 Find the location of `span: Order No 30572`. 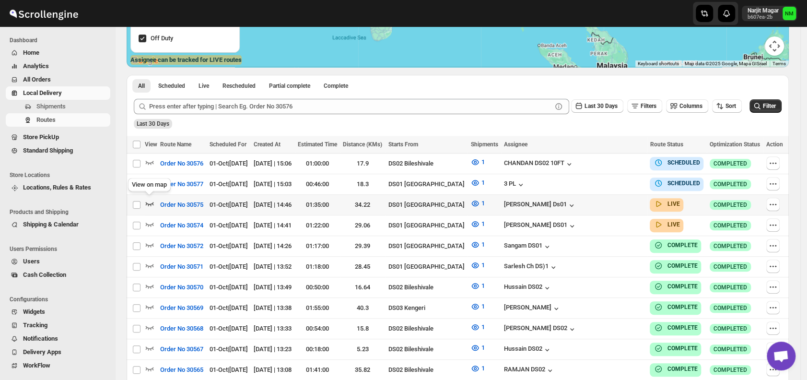

span: Order No 30572 is located at coordinates (182, 246).